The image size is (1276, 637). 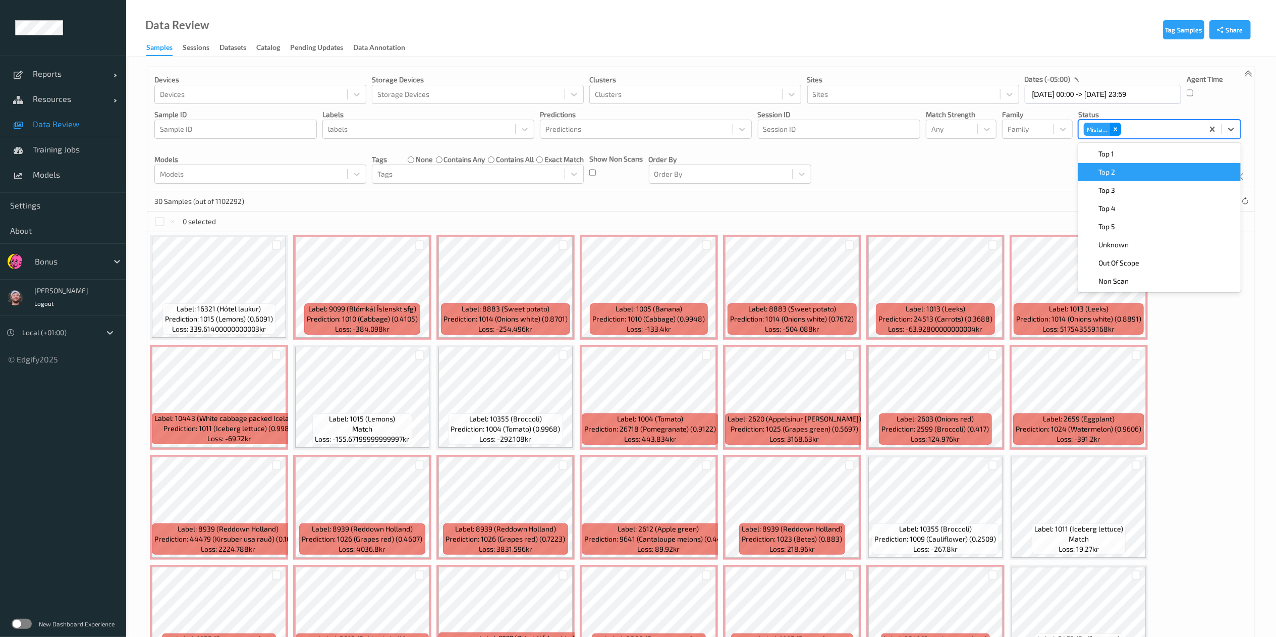 I want to click on div: Data Annotation, so click(x=379, y=48).